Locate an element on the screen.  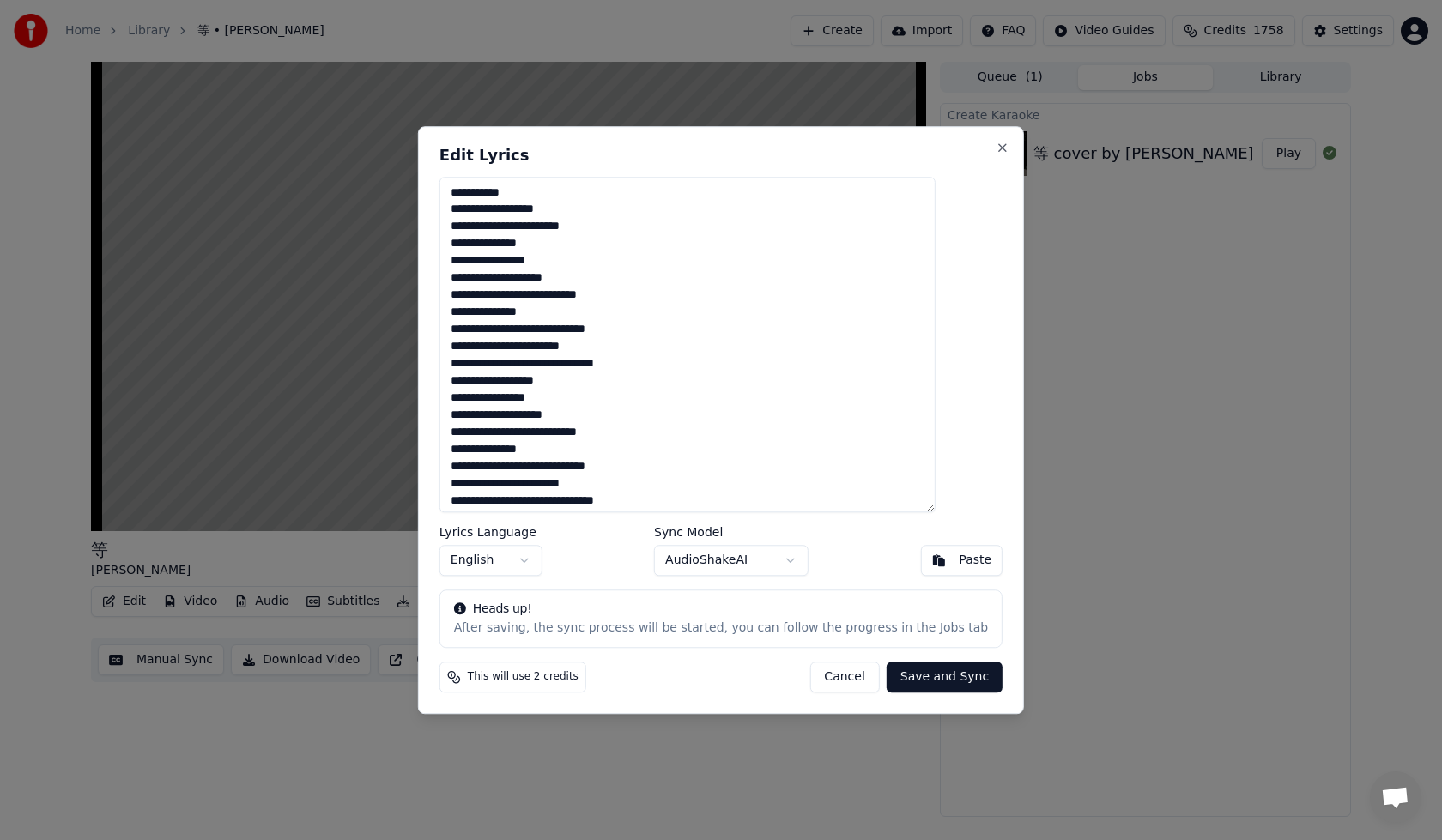
label: Sync Model is located at coordinates (731, 532).